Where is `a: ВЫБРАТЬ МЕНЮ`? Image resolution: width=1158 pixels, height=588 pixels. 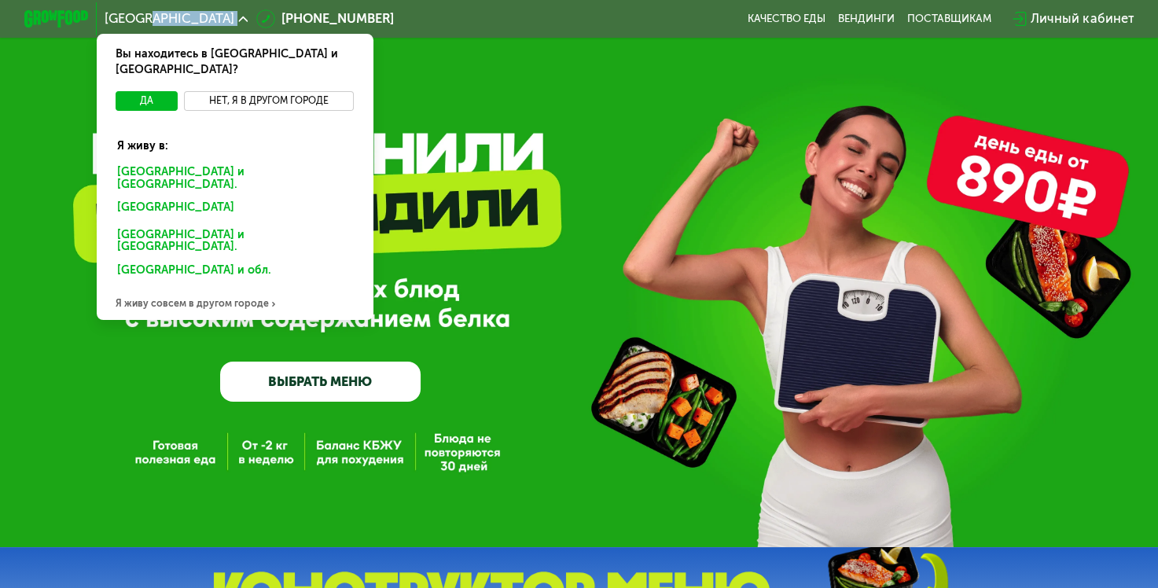
a: ВЫБРАТЬ МЕНЮ is located at coordinates (320, 381).